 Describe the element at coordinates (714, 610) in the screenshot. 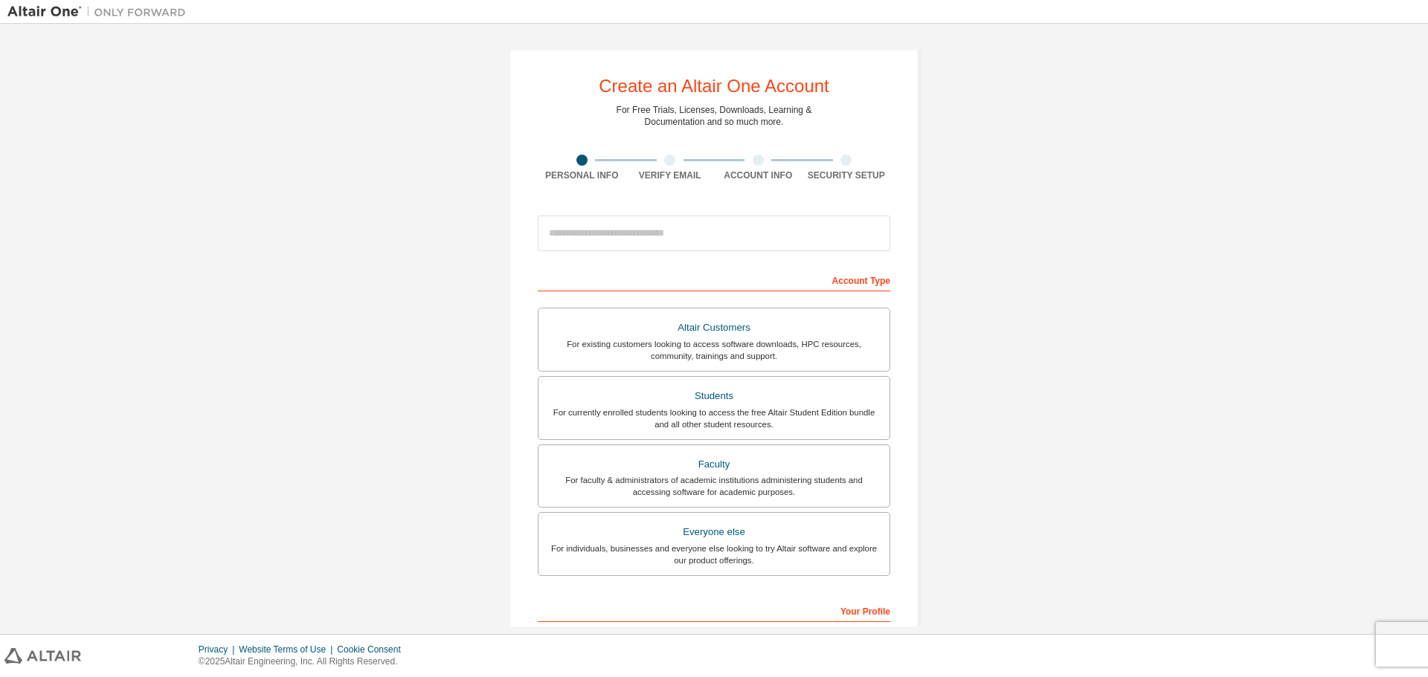

I see `div: Your Profile` at that location.